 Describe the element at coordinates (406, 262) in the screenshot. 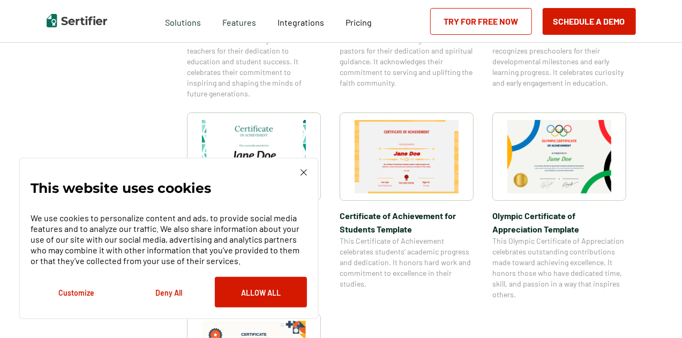

I see `span: This Certificate of Achievement celebrates students’ academic progress and dedication. It honors ...` at that location.